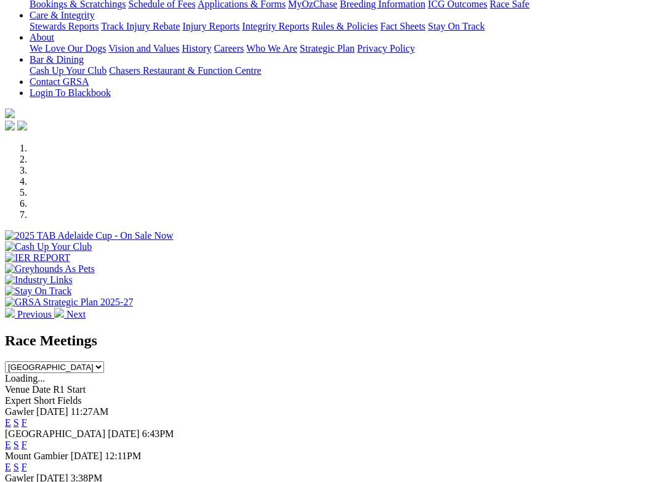 This screenshot has height=482, width=668. What do you see at coordinates (211, 26) in the screenshot?
I see `a: Injury Reports` at bounding box center [211, 26].